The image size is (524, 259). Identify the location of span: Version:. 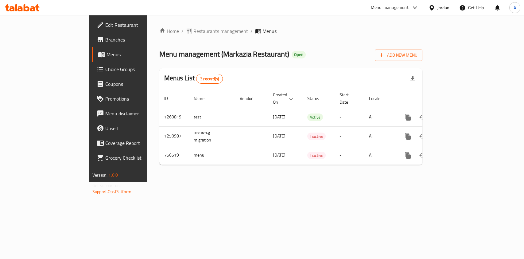
(100, 175).